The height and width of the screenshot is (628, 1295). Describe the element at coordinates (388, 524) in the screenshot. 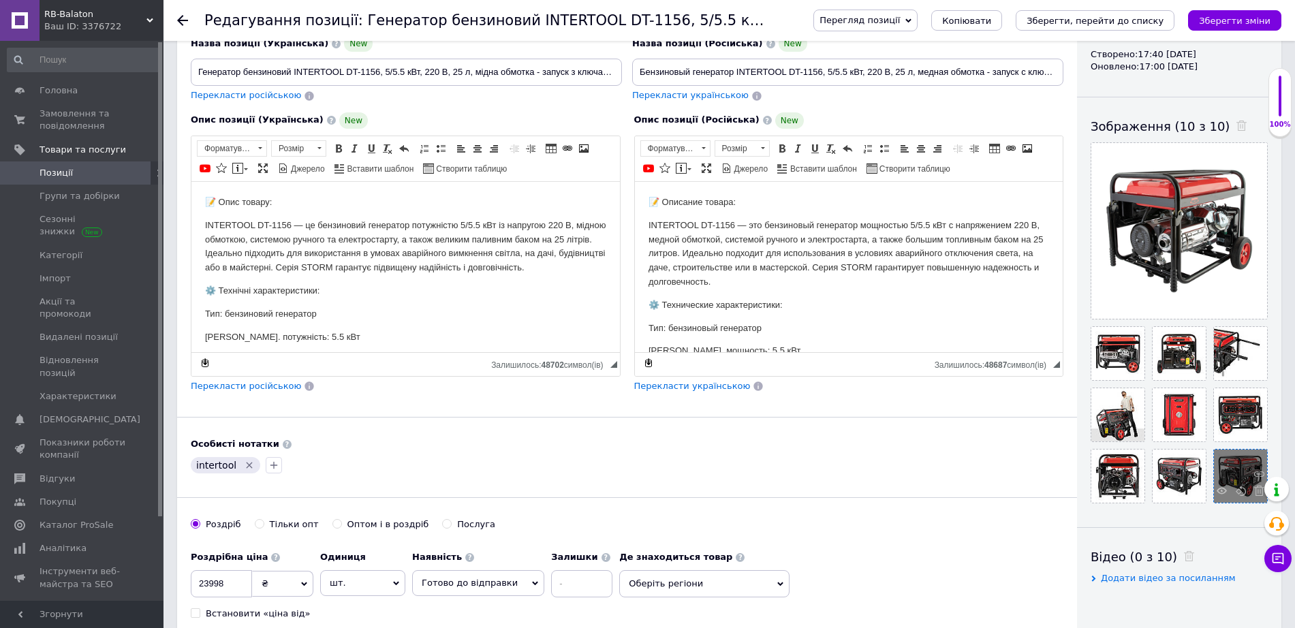

I see `div: Оптом і в роздріб` at that location.